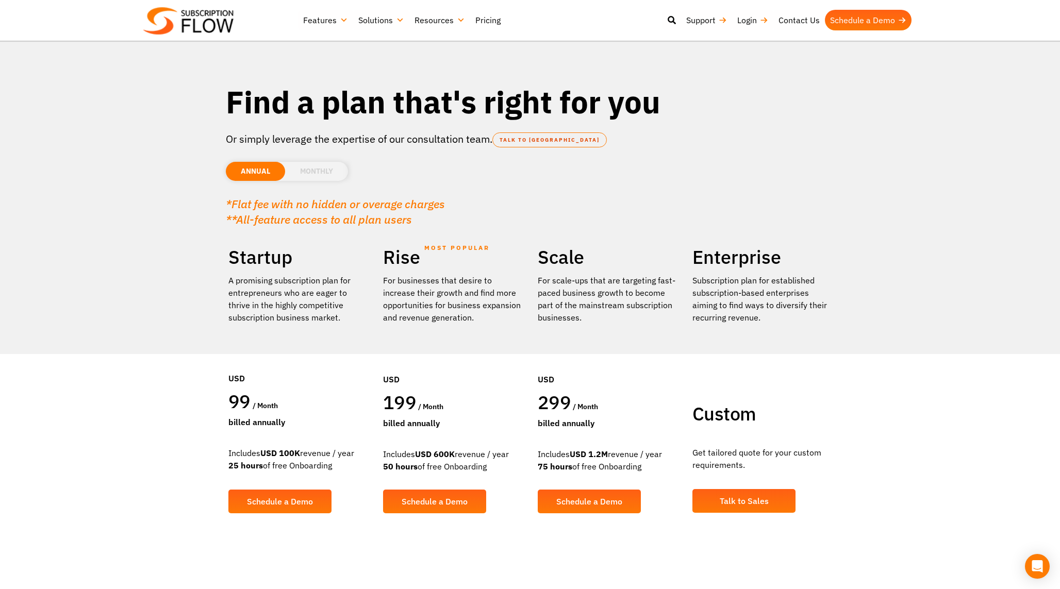 The height and width of the screenshot is (589, 1060). I want to click on a: Talk to Sales, so click(744, 501).